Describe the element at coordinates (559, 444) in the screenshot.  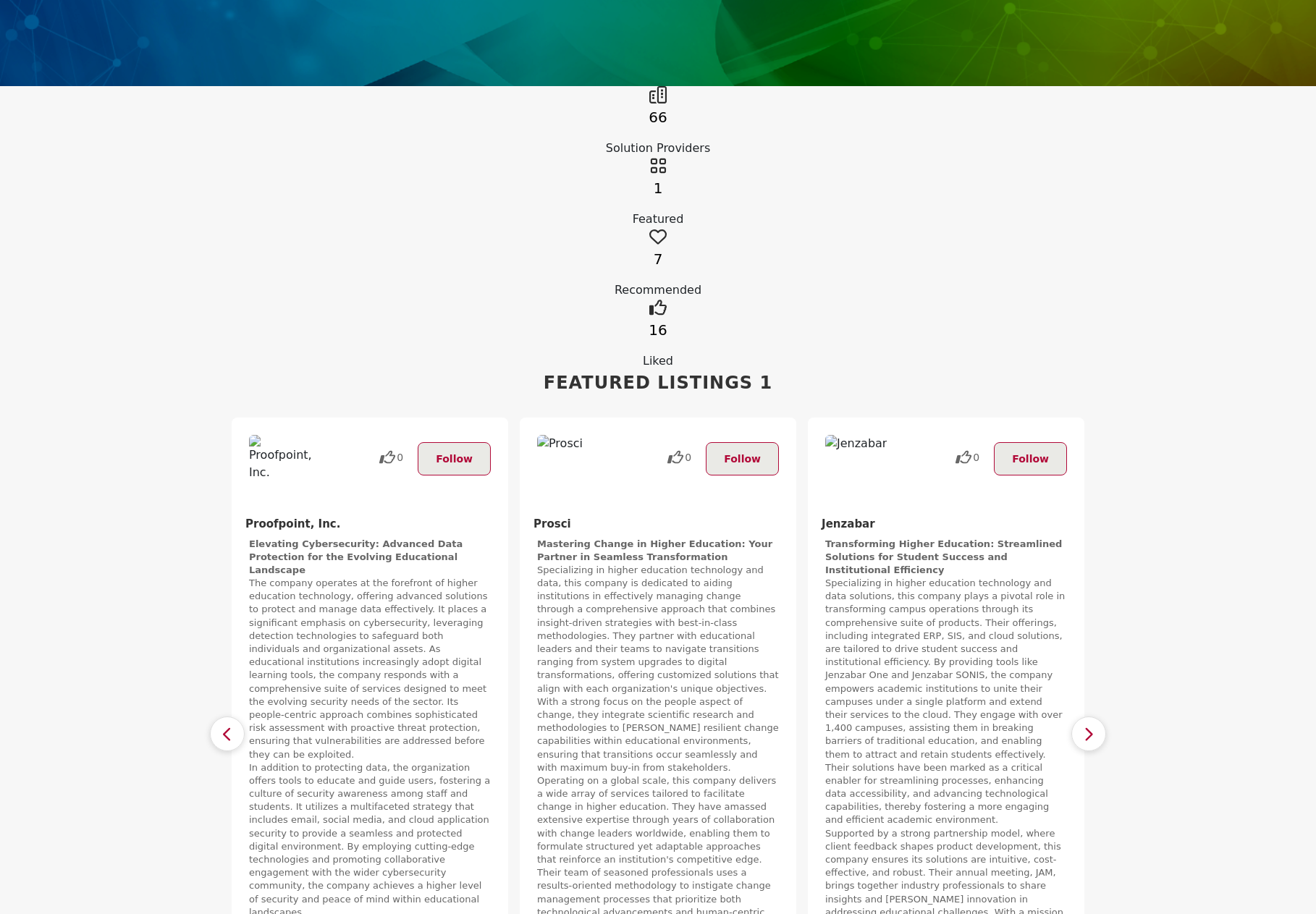
I see `img: Prosci` at that location.